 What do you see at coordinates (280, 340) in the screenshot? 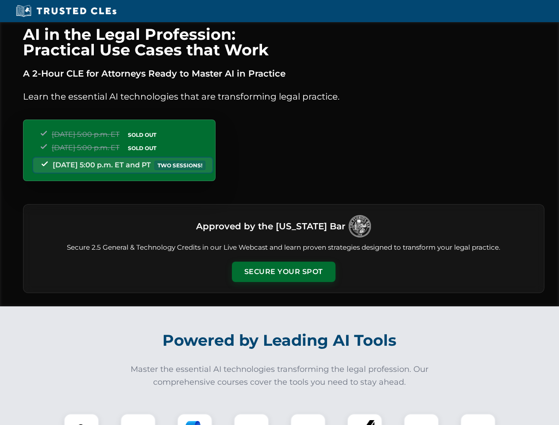
I see `h2: Powered by Leading AI Tools` at bounding box center [280, 340].